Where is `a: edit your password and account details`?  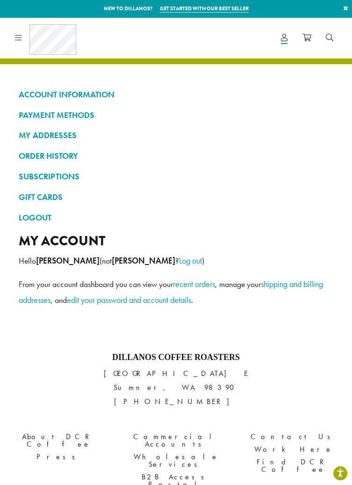 a: edit your password and account details is located at coordinates (129, 299).